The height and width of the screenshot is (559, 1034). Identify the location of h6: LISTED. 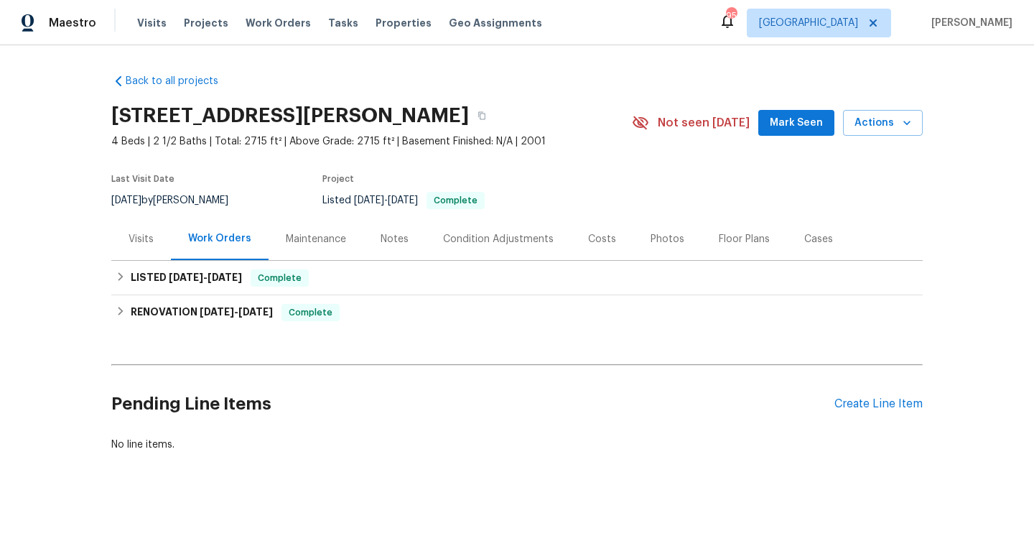
(186, 278).